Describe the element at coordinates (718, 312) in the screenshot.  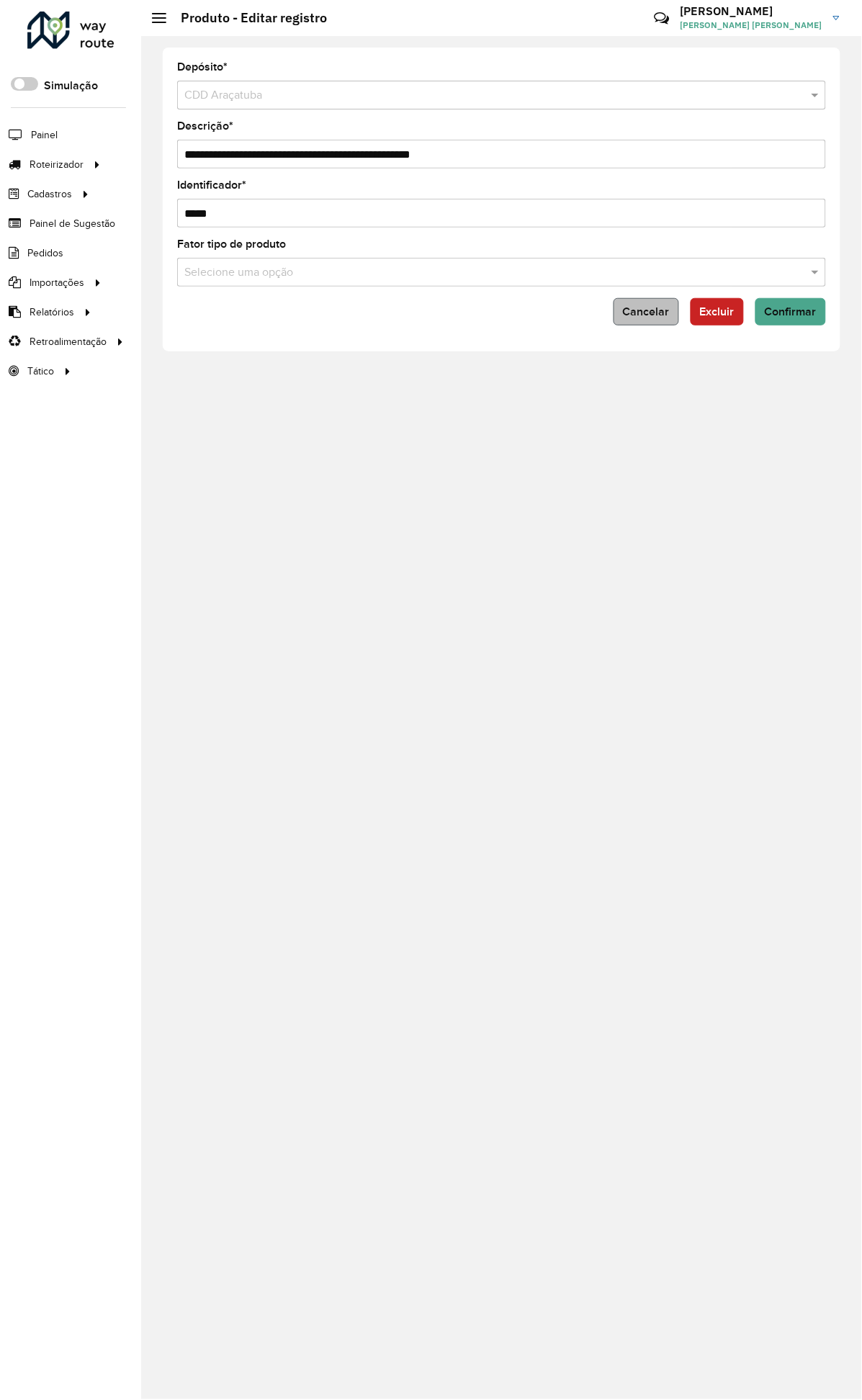
I see `button: Excluir` at that location.